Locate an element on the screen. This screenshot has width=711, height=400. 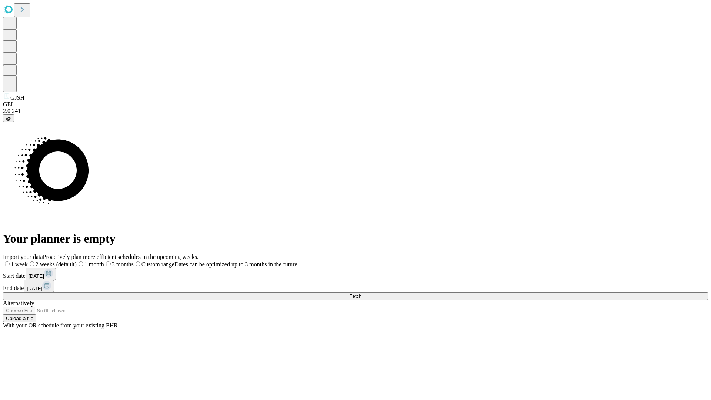
span: 1 week is located at coordinates (19, 264).